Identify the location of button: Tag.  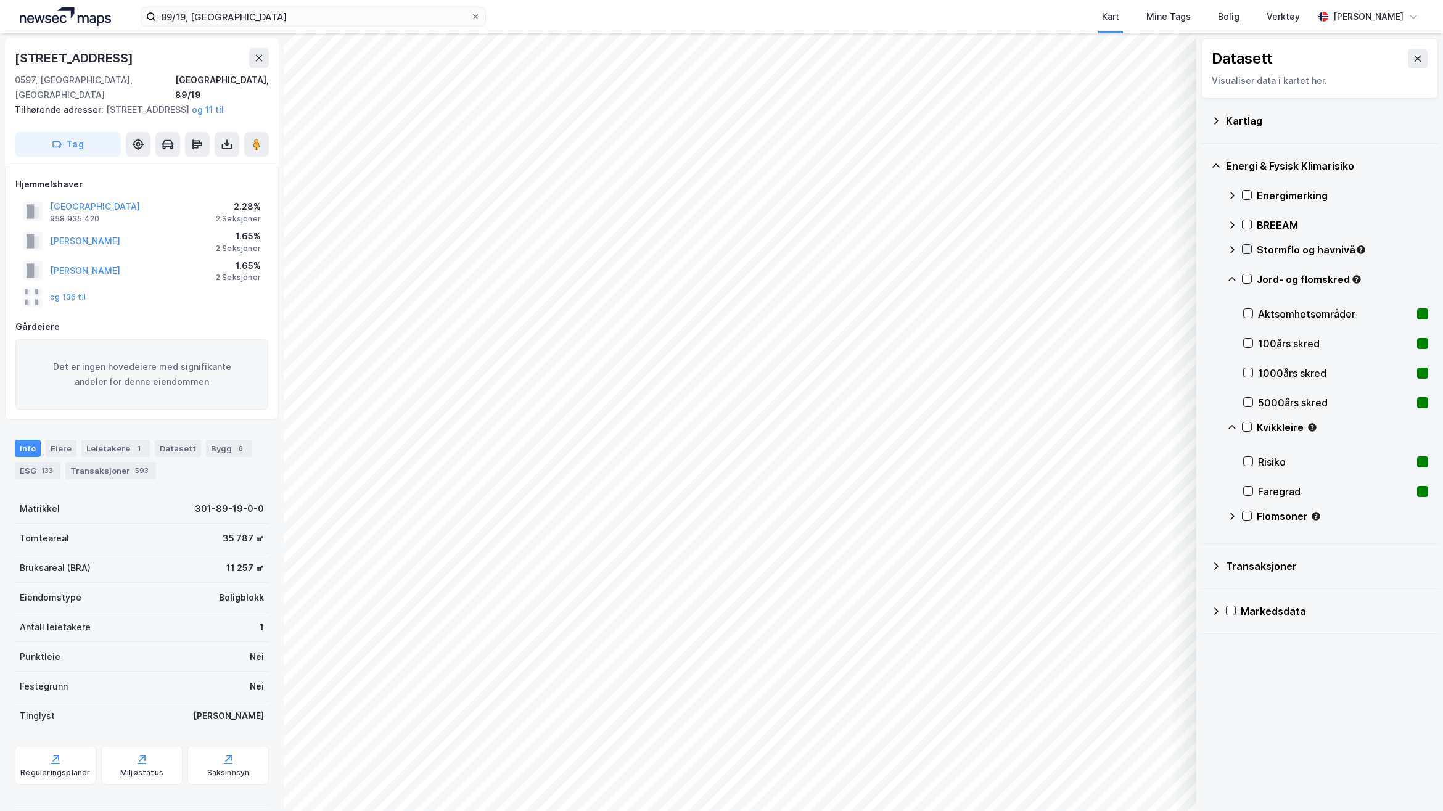
(68, 144).